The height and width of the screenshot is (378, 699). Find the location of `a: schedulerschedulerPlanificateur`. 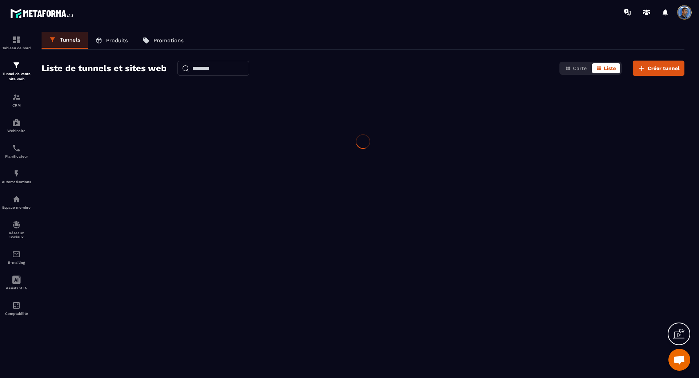

a: schedulerschedulerPlanificateur is located at coordinates (16, 151).